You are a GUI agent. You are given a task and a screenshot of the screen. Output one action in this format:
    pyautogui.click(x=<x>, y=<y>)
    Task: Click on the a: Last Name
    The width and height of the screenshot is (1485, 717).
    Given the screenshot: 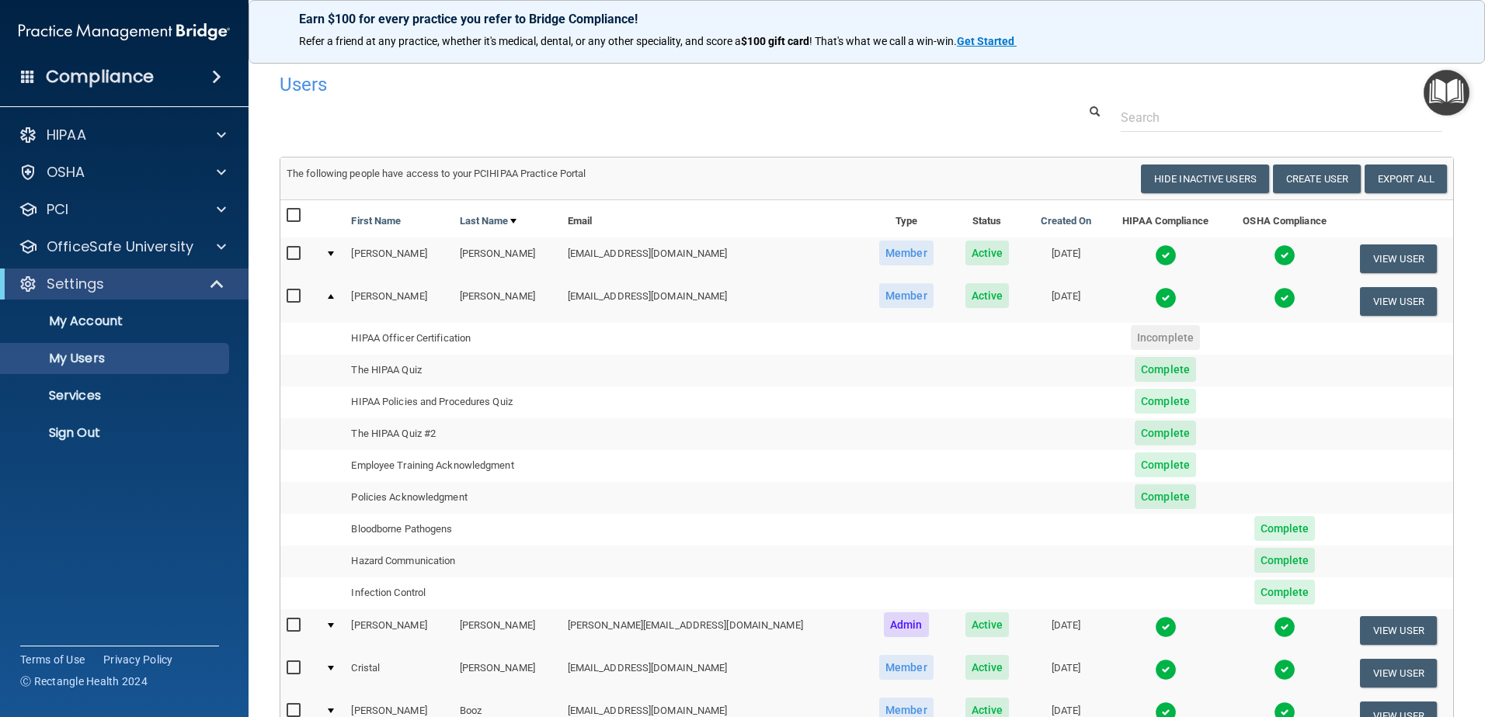 What is the action you would take?
    pyautogui.click(x=488, y=221)
    